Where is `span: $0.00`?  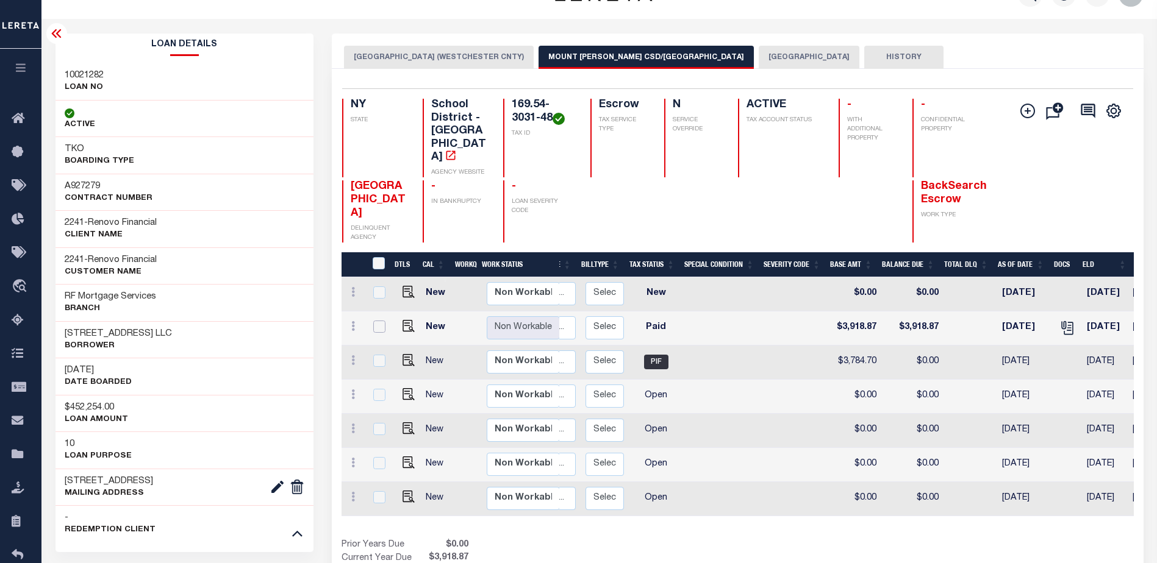 span: $0.00 is located at coordinates (448, 546).